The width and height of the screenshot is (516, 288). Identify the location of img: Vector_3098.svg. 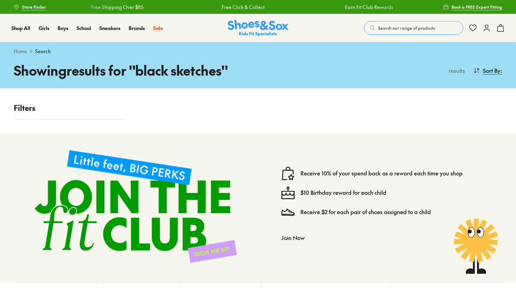
(288, 212).